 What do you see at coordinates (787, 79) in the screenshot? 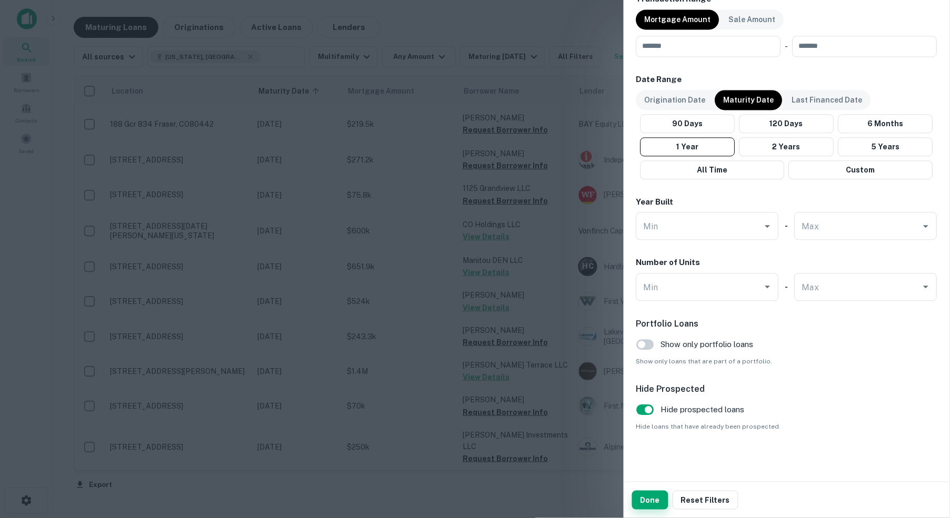
I see `h6: Date Range` at bounding box center [787, 79].